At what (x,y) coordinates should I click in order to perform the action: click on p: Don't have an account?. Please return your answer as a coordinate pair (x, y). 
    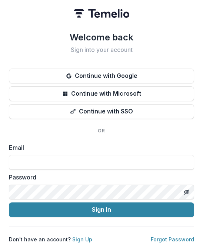
    Looking at the image, I should click on (50, 239).